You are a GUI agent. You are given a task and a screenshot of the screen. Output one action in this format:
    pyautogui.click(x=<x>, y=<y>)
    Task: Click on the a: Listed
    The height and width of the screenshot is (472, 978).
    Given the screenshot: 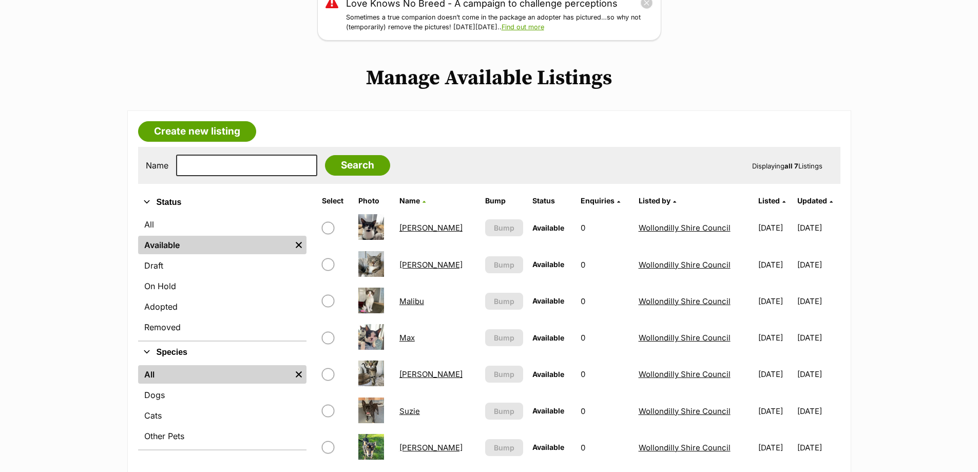 What is the action you would take?
    pyautogui.click(x=772, y=200)
    